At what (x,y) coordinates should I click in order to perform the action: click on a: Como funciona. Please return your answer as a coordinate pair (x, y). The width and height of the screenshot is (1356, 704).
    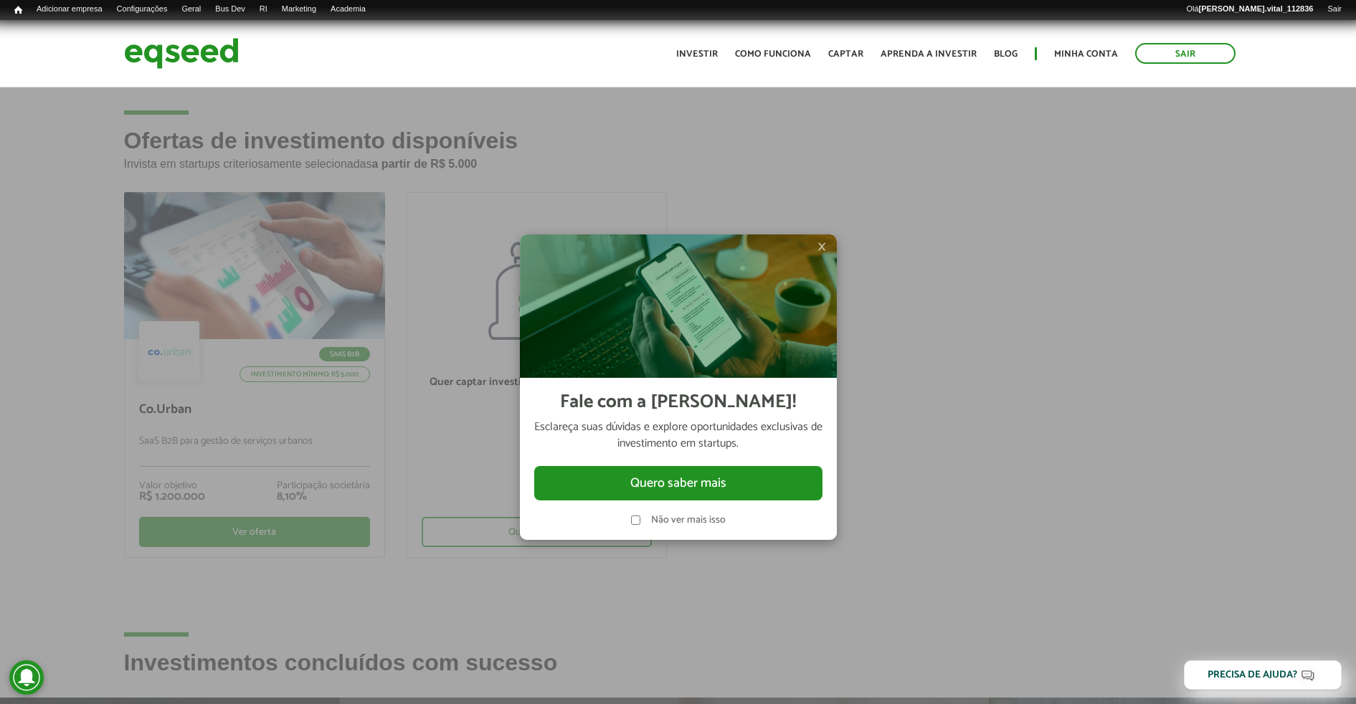
    Looking at the image, I should click on (773, 54).